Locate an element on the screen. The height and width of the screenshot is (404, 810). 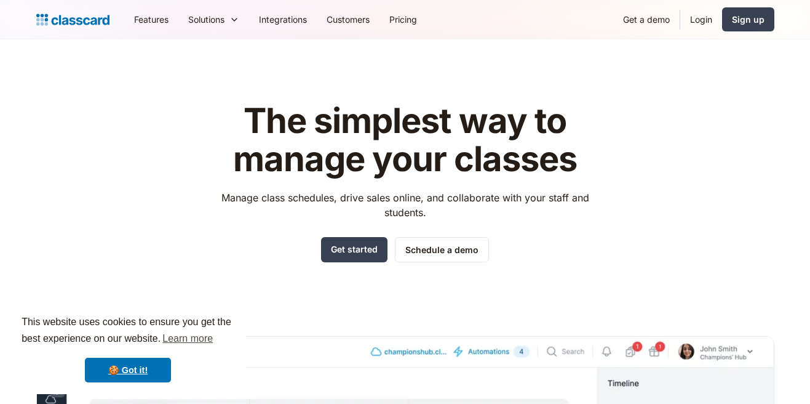
a: Customers is located at coordinates (348, 19).